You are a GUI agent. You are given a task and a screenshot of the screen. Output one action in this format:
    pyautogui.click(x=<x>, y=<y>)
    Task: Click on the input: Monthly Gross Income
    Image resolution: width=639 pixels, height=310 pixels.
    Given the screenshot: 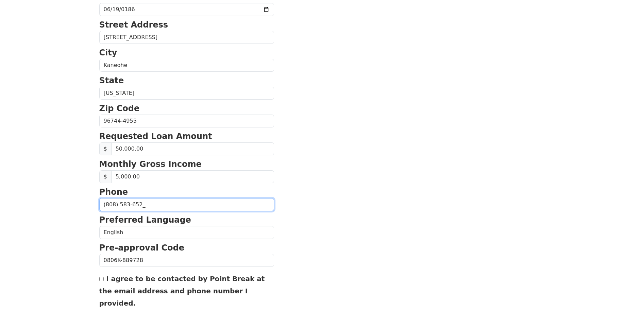 What is the action you would take?
    pyautogui.click(x=193, y=177)
    